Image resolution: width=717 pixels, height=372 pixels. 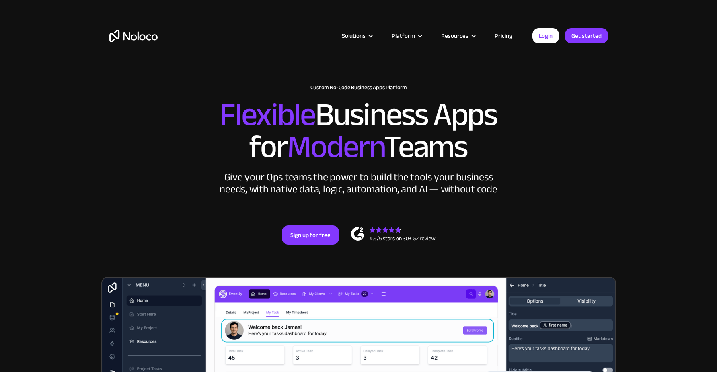 What do you see at coordinates (359, 183) in the screenshot?
I see `div: Give your Ops teams the power to build the tools your business needs, with native data, logic, au...` at bounding box center [359, 183].